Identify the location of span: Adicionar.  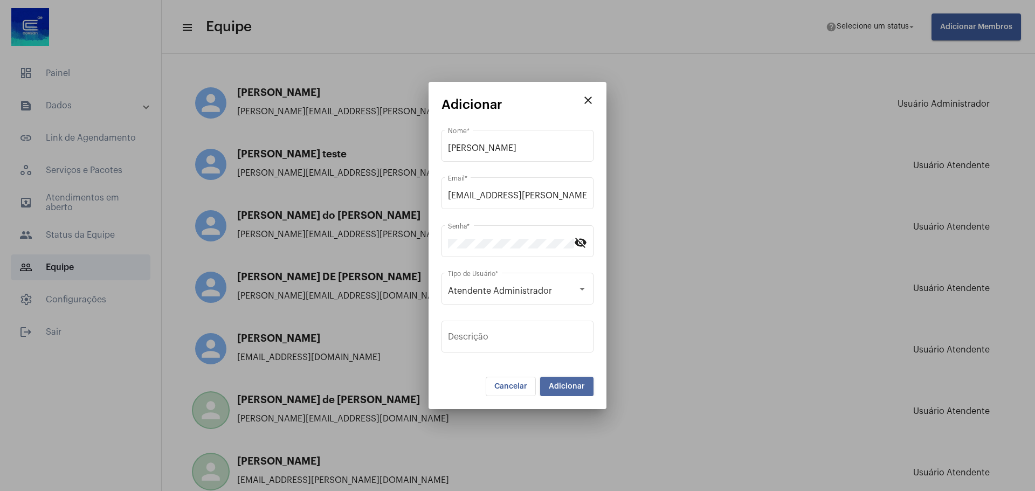
(566, 386).